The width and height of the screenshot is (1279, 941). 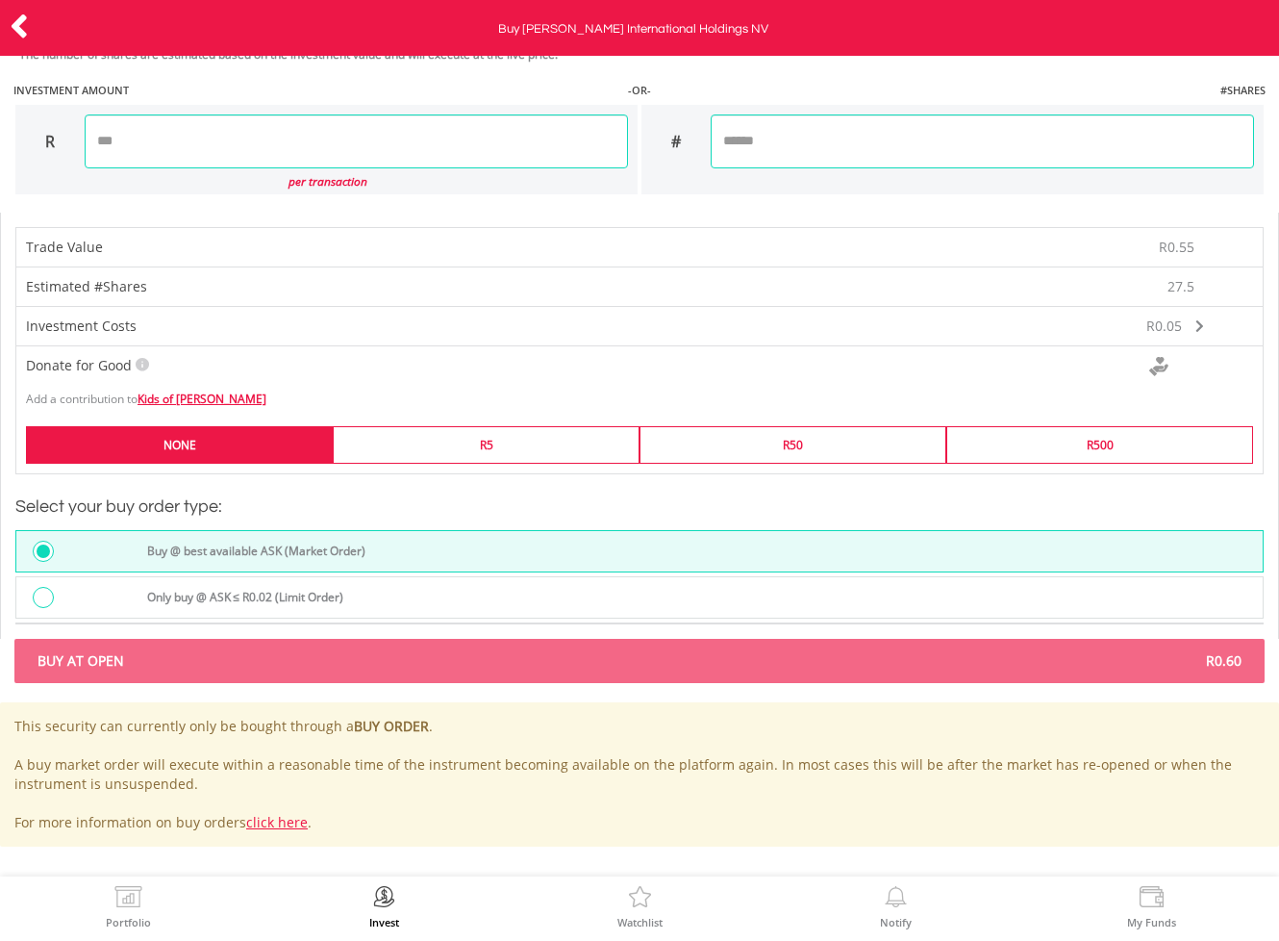 What do you see at coordinates (1243, 90) in the screenshot?
I see `label: #SHARES` at bounding box center [1243, 90].